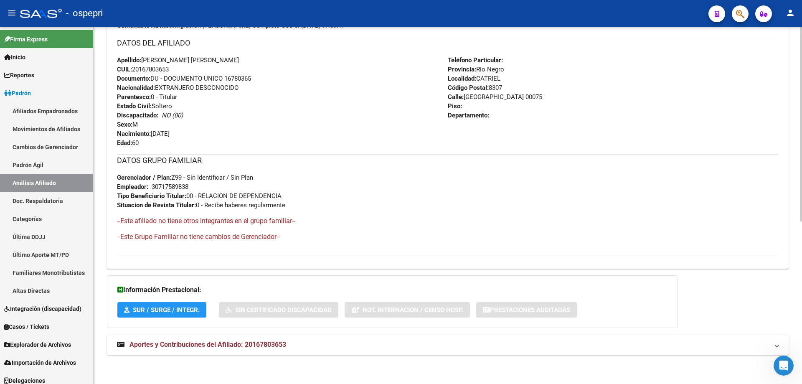 The image size is (802, 384). I want to click on span: Not. Internacion / Censo Hosp., so click(413, 310).